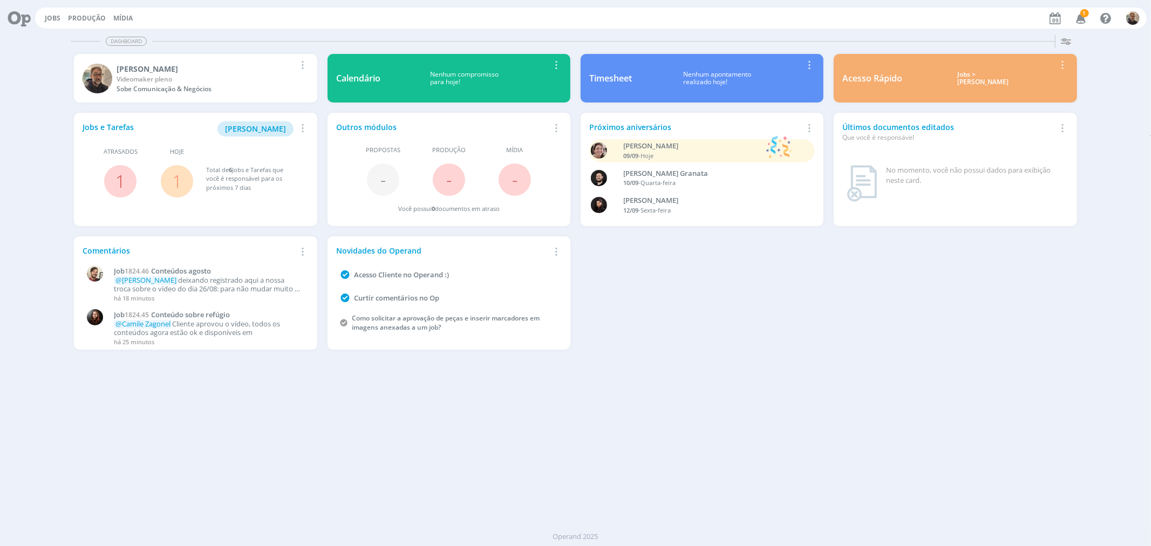 This screenshot has width=1151, height=546. Describe the element at coordinates (208, 315) in the screenshot. I see `a: Job1824.45Conteúdo sobre refúgio` at that location.